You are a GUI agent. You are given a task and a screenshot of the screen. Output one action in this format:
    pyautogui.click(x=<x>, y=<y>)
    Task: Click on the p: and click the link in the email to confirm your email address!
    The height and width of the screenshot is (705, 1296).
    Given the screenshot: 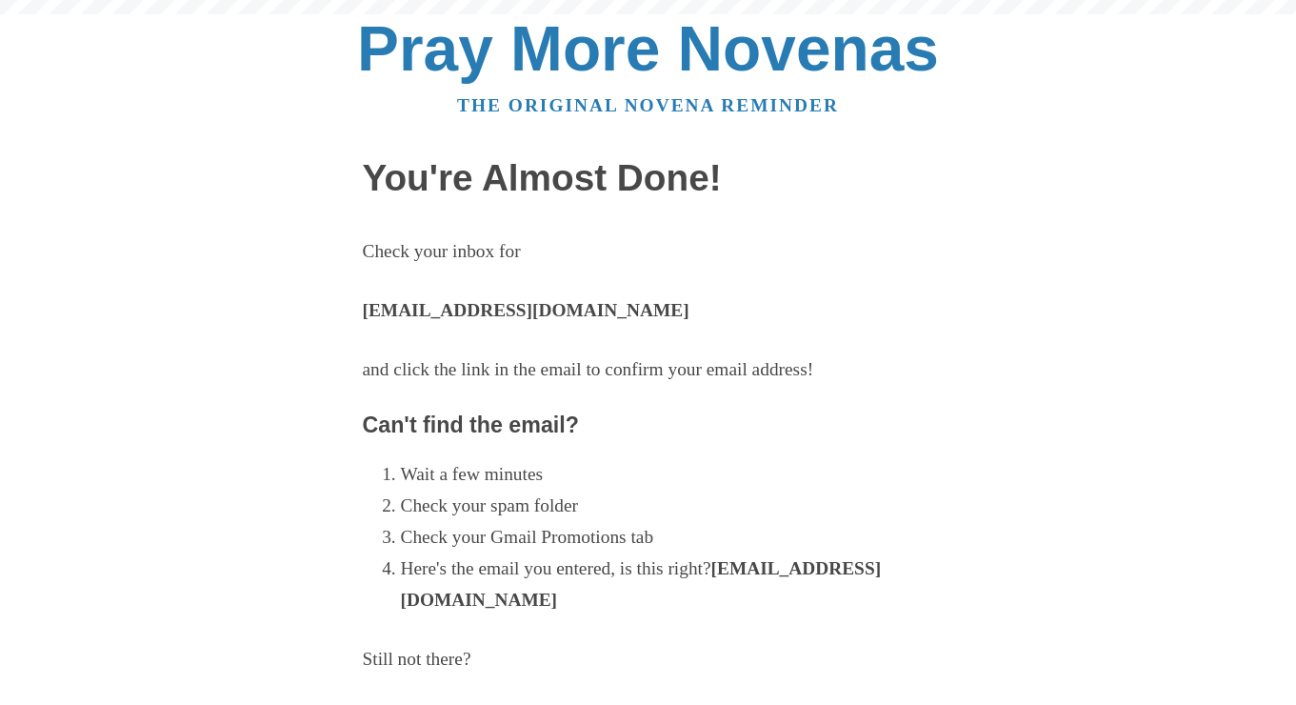 What is the action you would take?
    pyautogui.click(x=649, y=369)
    